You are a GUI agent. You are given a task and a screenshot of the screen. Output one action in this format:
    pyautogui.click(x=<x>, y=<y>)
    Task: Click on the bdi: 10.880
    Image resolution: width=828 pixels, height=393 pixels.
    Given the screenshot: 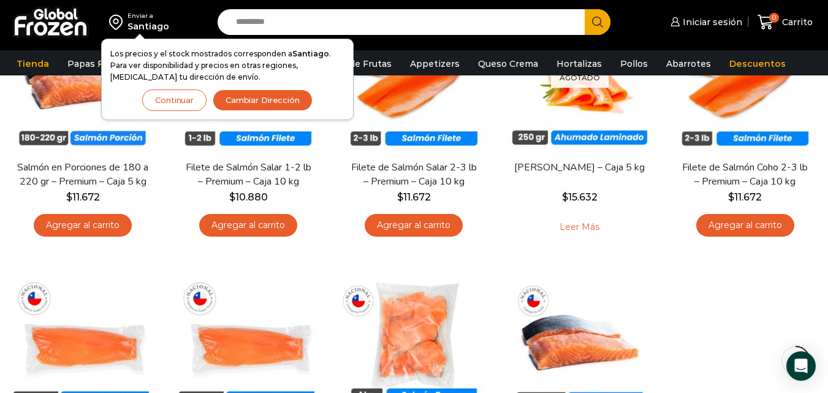 What is the action you would take?
    pyautogui.click(x=248, y=197)
    